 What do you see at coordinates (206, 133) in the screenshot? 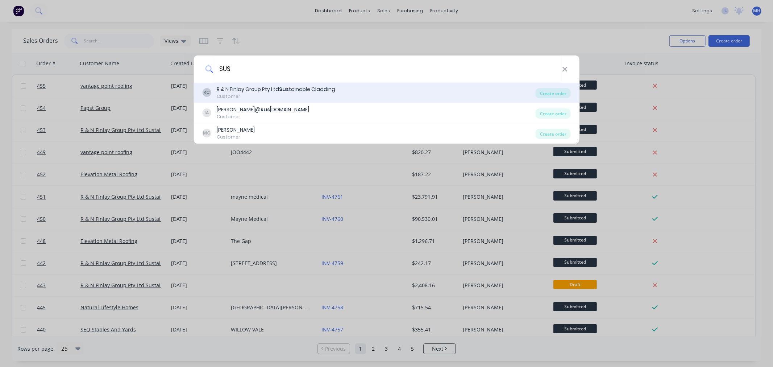
I see `div: MC` at bounding box center [206, 133].